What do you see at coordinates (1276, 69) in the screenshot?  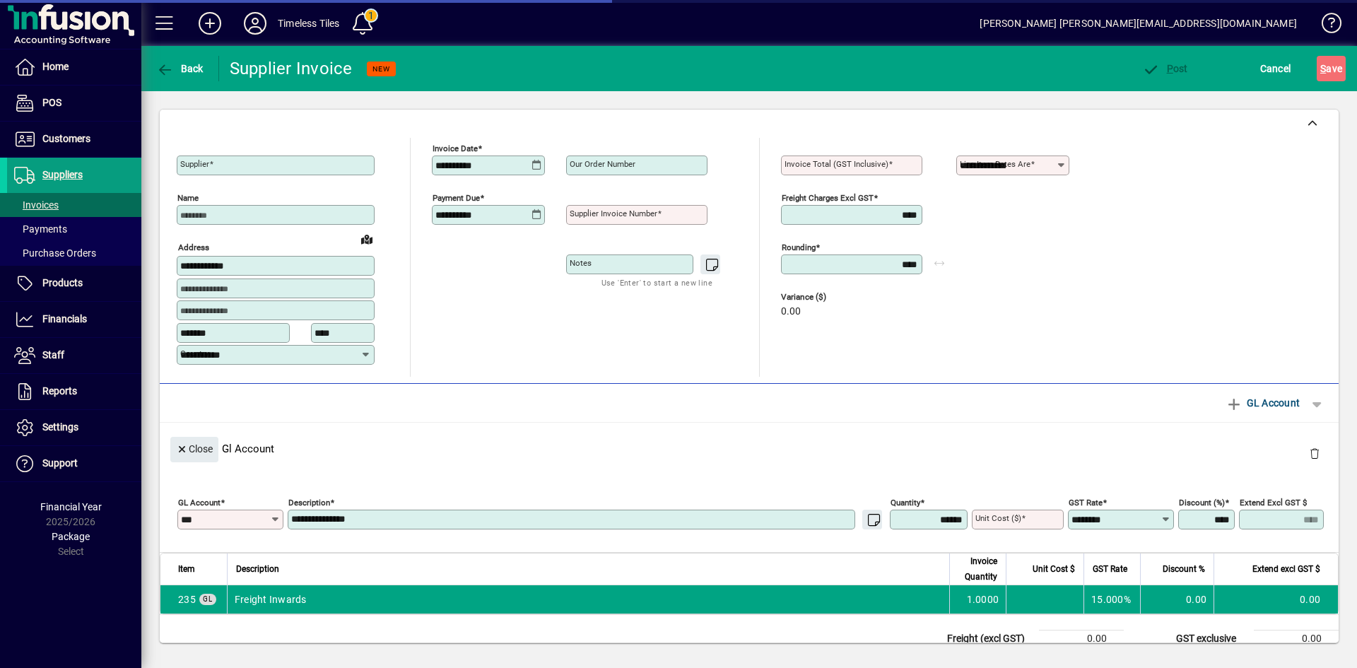 I see `span: Cancel` at bounding box center [1276, 69].